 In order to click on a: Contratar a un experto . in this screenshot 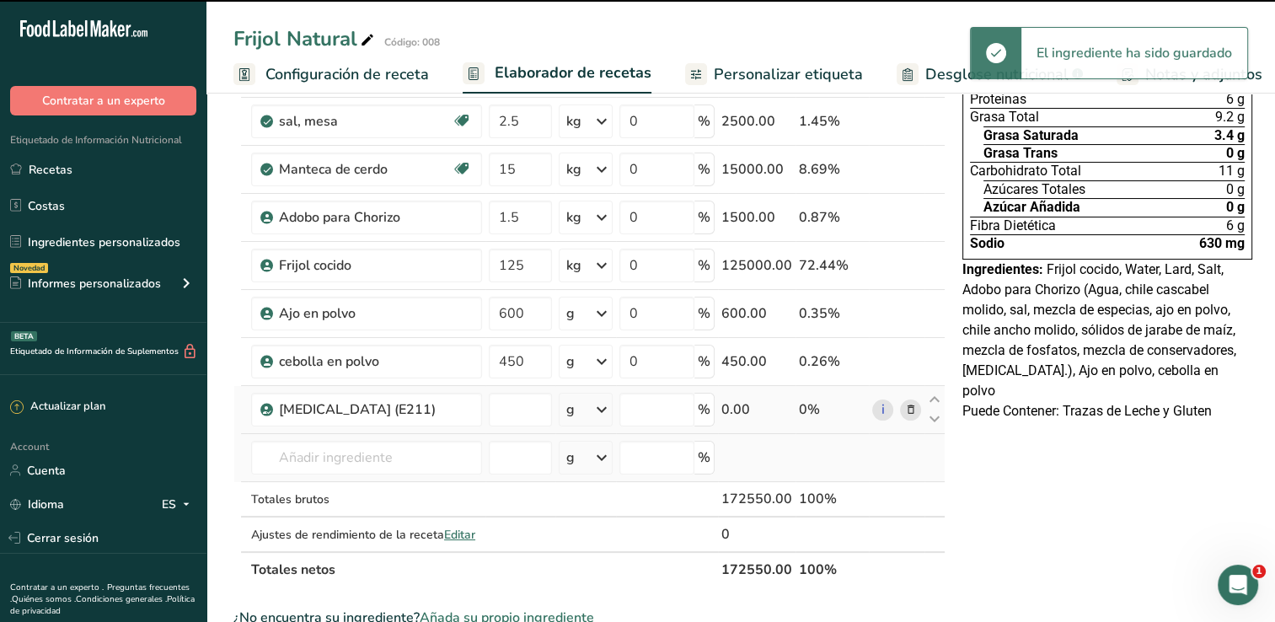, I will do `click(56, 587)`.